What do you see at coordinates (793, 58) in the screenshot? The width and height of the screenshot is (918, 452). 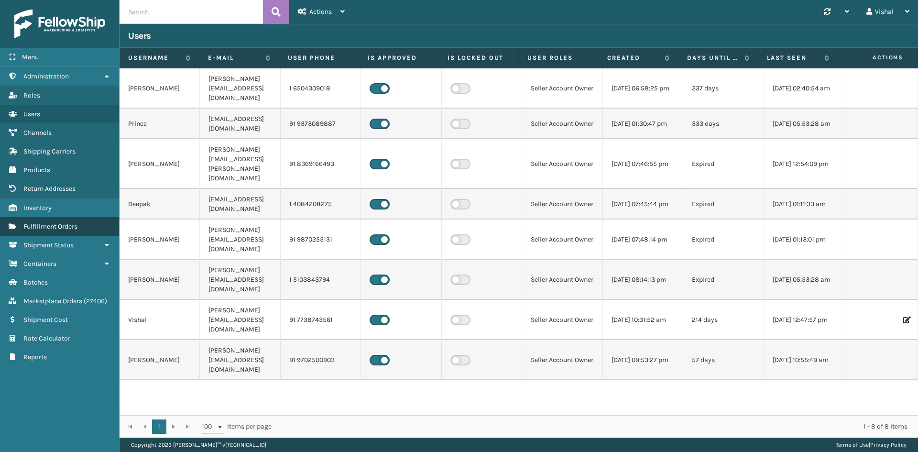 I see `label: Last Seen` at bounding box center [793, 58].